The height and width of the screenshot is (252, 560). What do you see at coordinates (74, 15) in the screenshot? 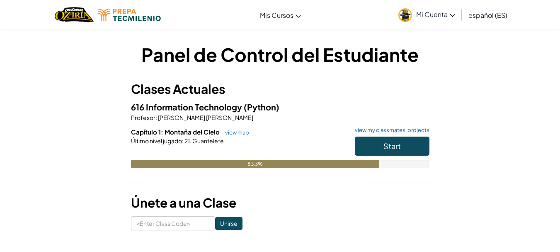
I see `a: Ozaria by CodeCombat logo` at bounding box center [74, 15].